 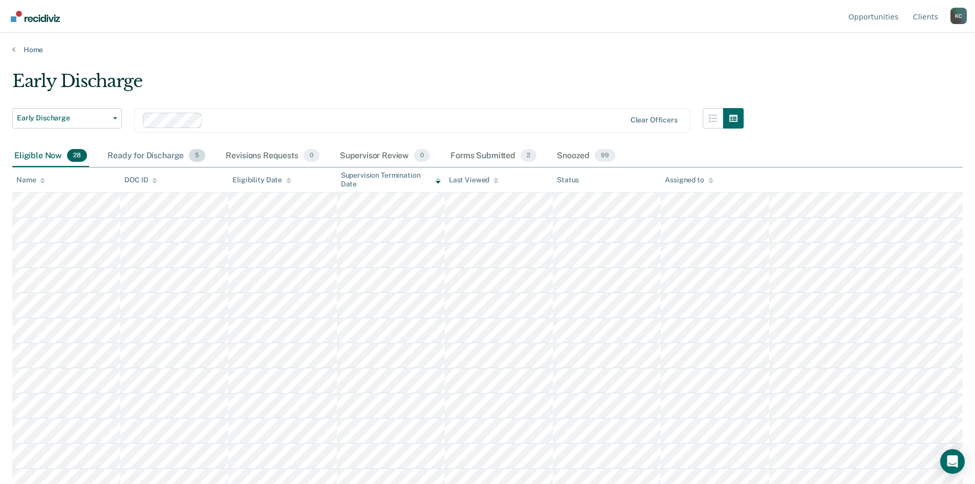 I want to click on span: Early Discharge, so click(x=63, y=118).